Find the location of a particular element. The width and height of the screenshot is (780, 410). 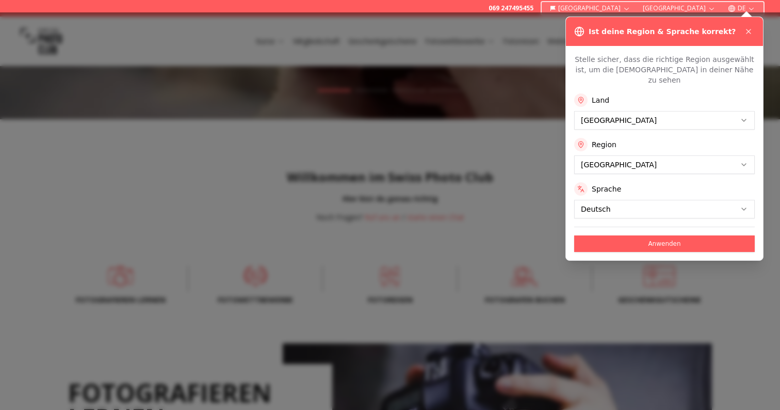

label: Sprache is located at coordinates (606, 189).